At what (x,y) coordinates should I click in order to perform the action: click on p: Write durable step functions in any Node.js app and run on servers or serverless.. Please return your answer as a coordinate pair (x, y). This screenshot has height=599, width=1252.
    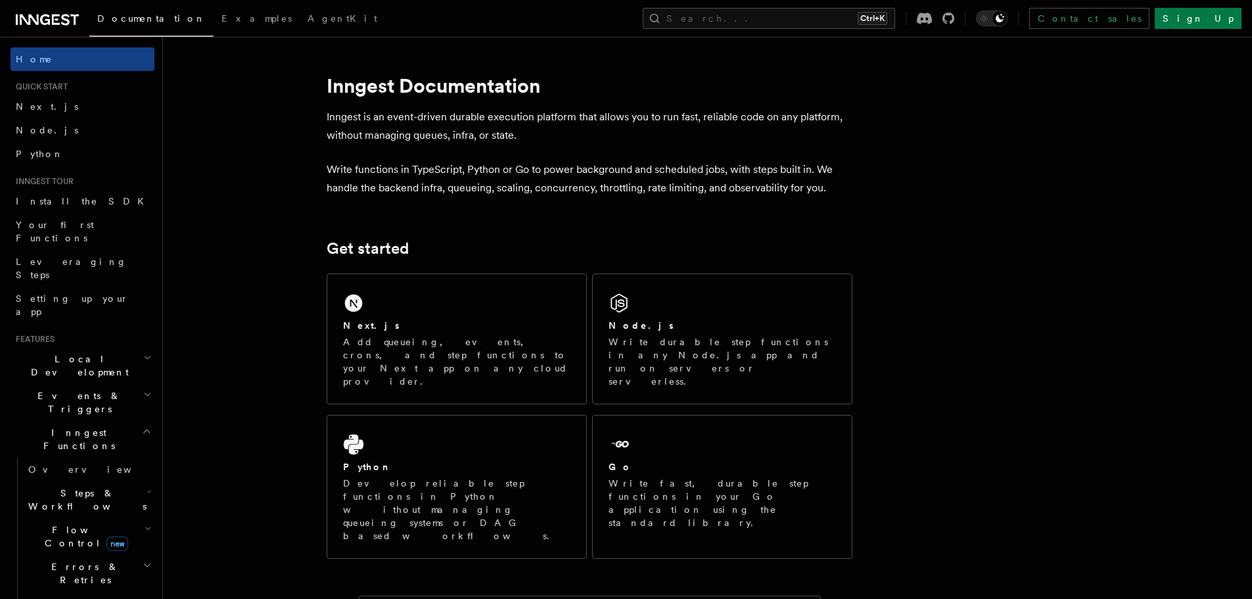
    Looking at the image, I should click on (722, 361).